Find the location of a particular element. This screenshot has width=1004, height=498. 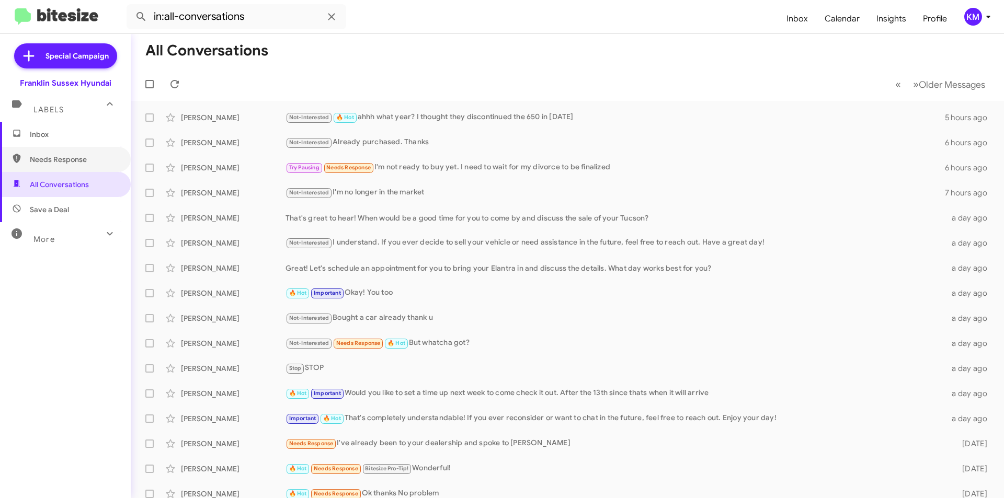

div: Wonderful! is located at coordinates (615, 468).